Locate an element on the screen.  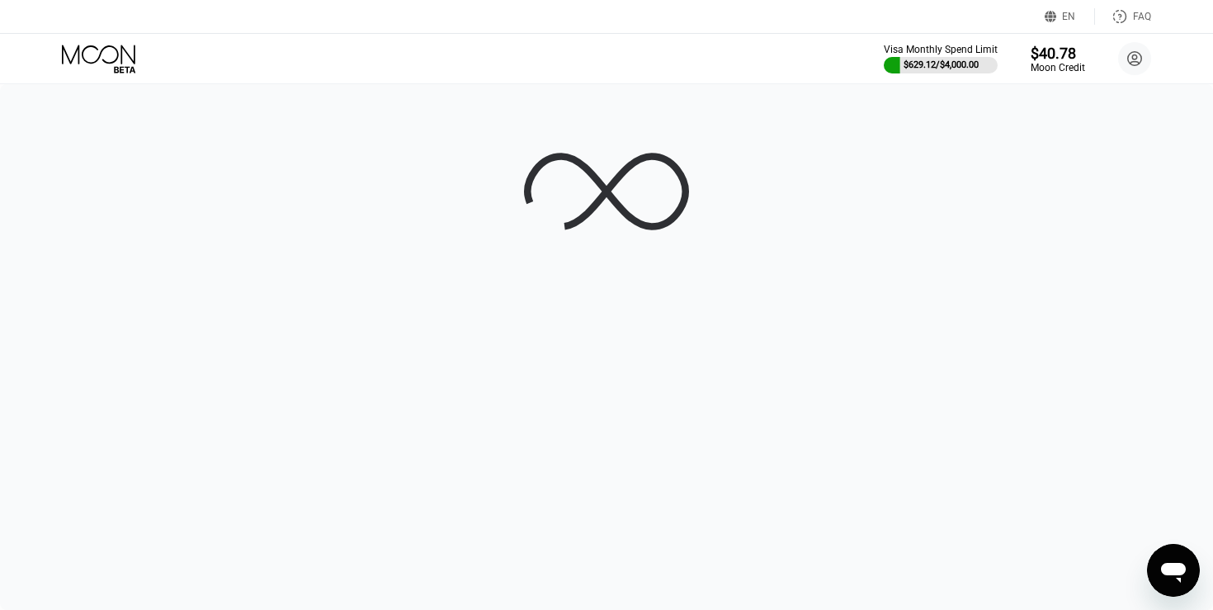
div: $40.78Moon Credit is located at coordinates (1058, 59).